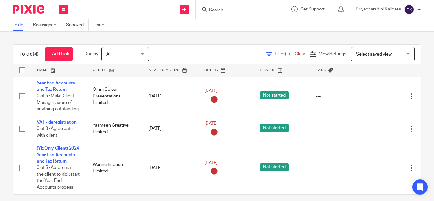 The height and width of the screenshot is (201, 434). What do you see at coordinates (114, 168) in the screenshot?
I see `td: Waring Interiors Limited` at bounding box center [114, 168].